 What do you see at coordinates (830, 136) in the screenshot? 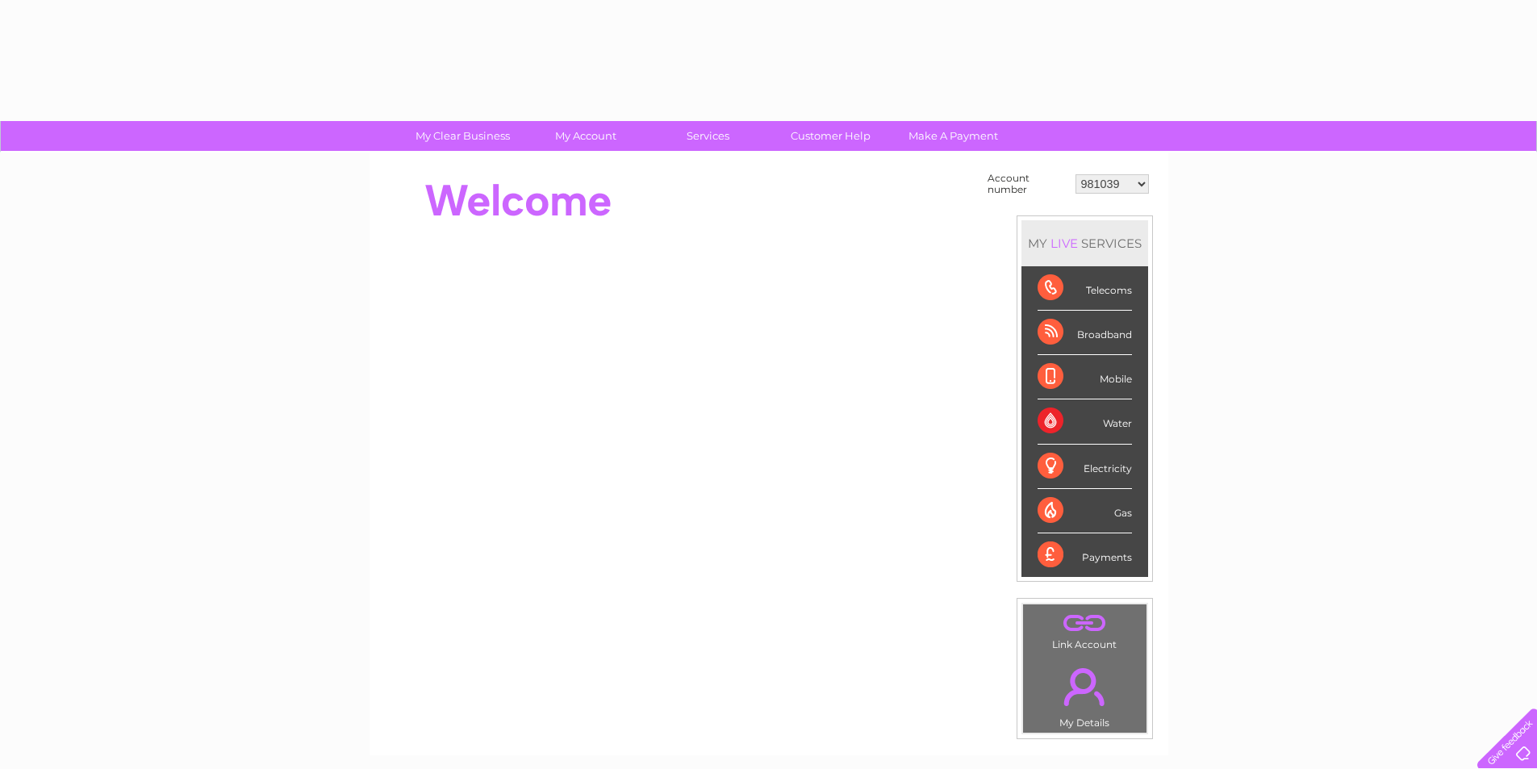
I see `a: Customer Help` at bounding box center [830, 136].